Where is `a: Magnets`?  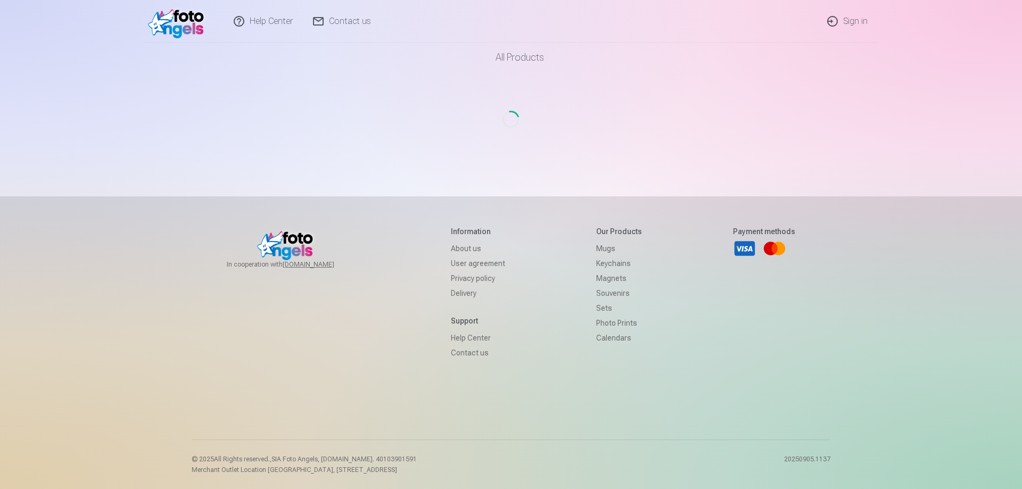
a: Magnets is located at coordinates (619, 278).